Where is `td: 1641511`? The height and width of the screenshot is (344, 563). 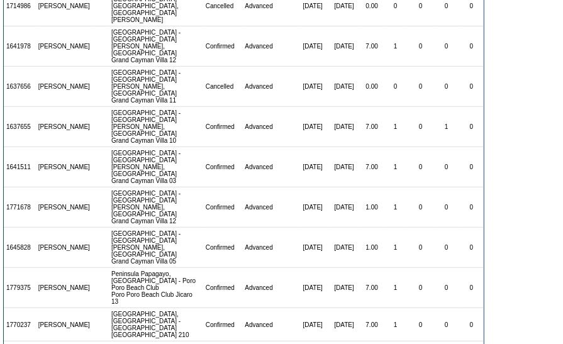
td: 1641511 is located at coordinates (20, 167).